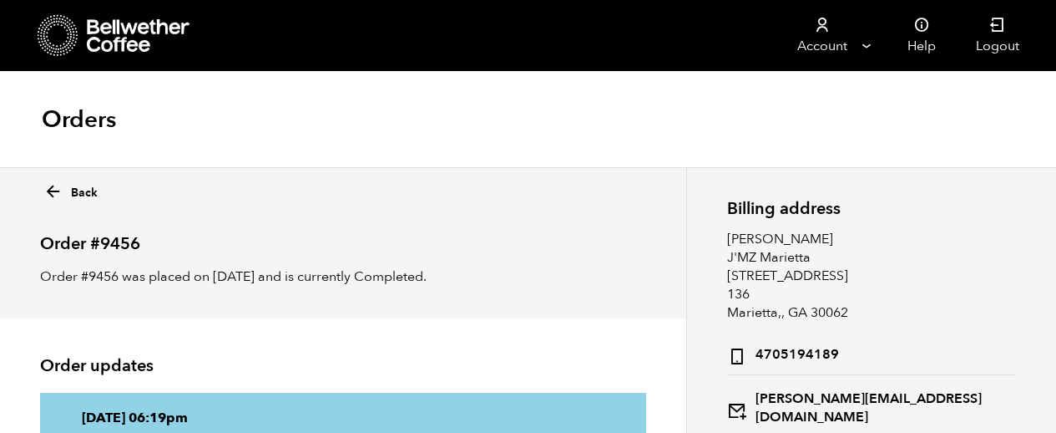 The image size is (1056, 433). I want to click on strong: 4705194189, so click(783, 353).